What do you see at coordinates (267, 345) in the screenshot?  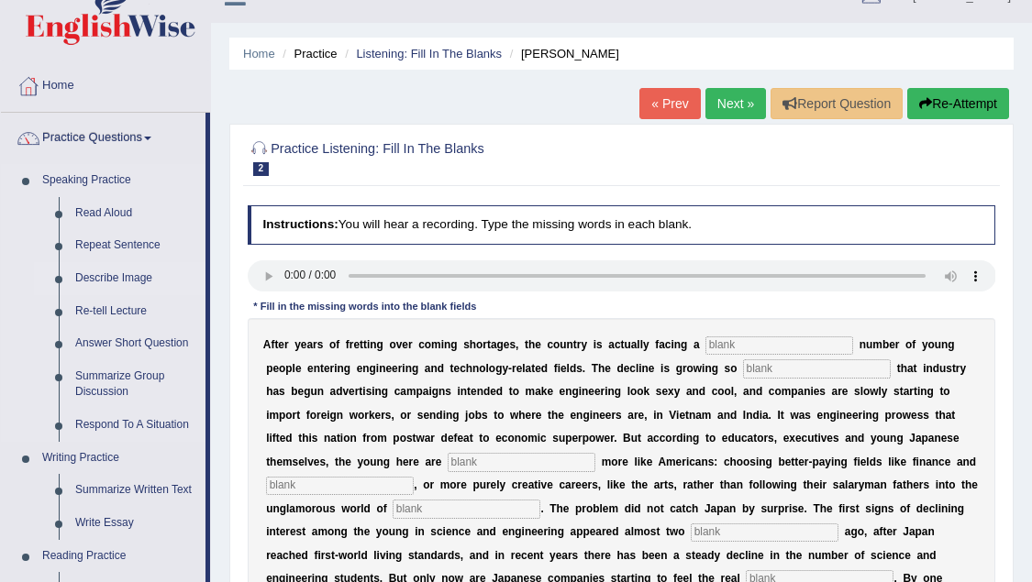 I see `b: A` at bounding box center [267, 345].